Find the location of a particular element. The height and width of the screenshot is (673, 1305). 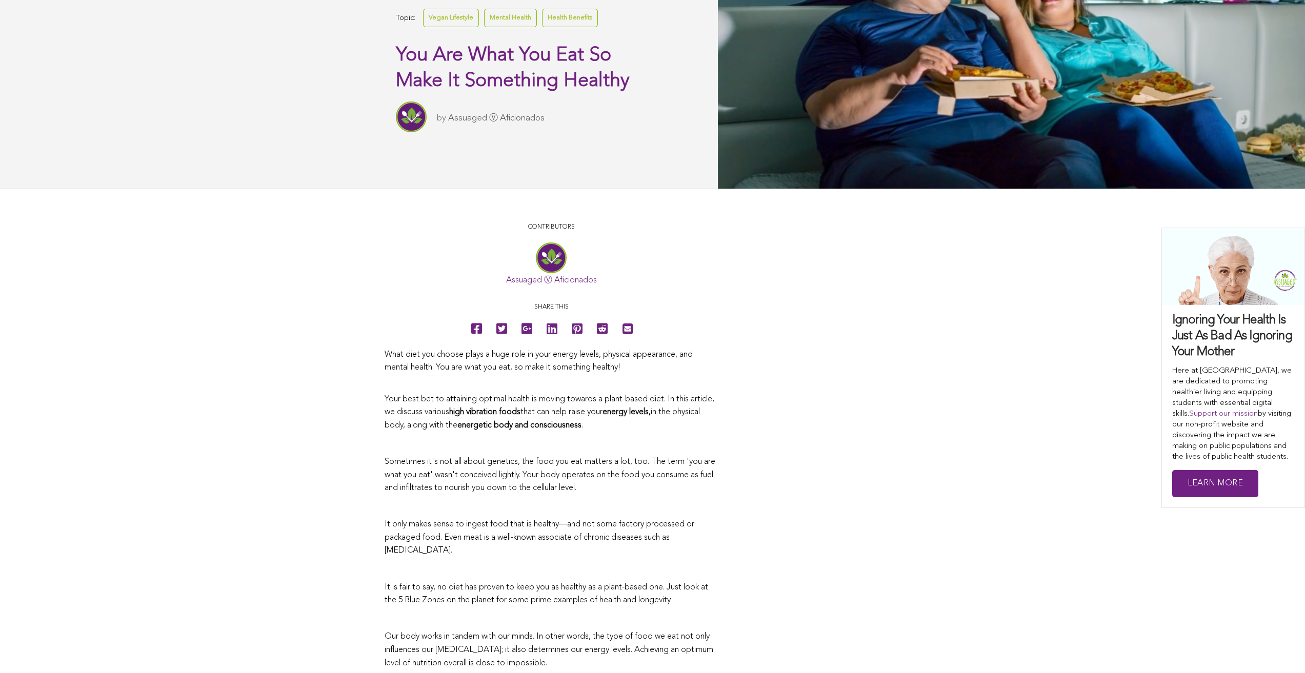

p: Share this is located at coordinates (551, 307).